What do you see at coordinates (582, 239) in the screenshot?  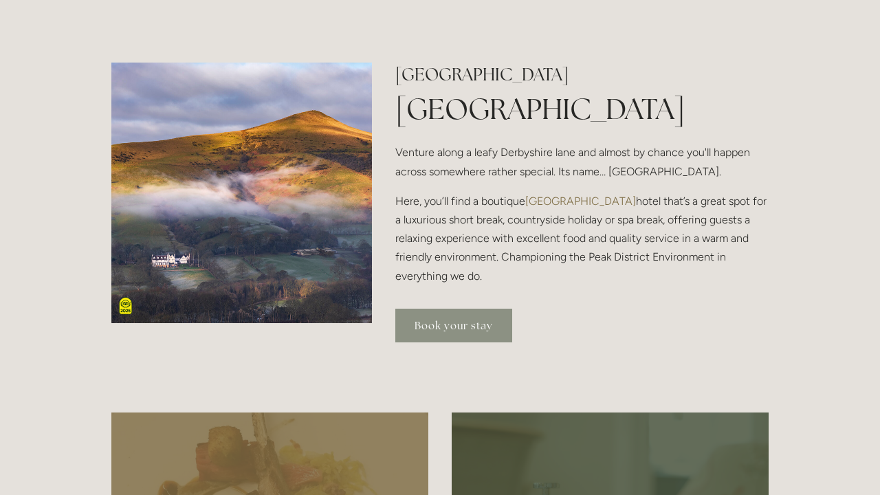 I see `p: Here, you’ll find a boutique hotel that’s a great spot for a luxurious short break, countryside h...` at bounding box center [582, 239].